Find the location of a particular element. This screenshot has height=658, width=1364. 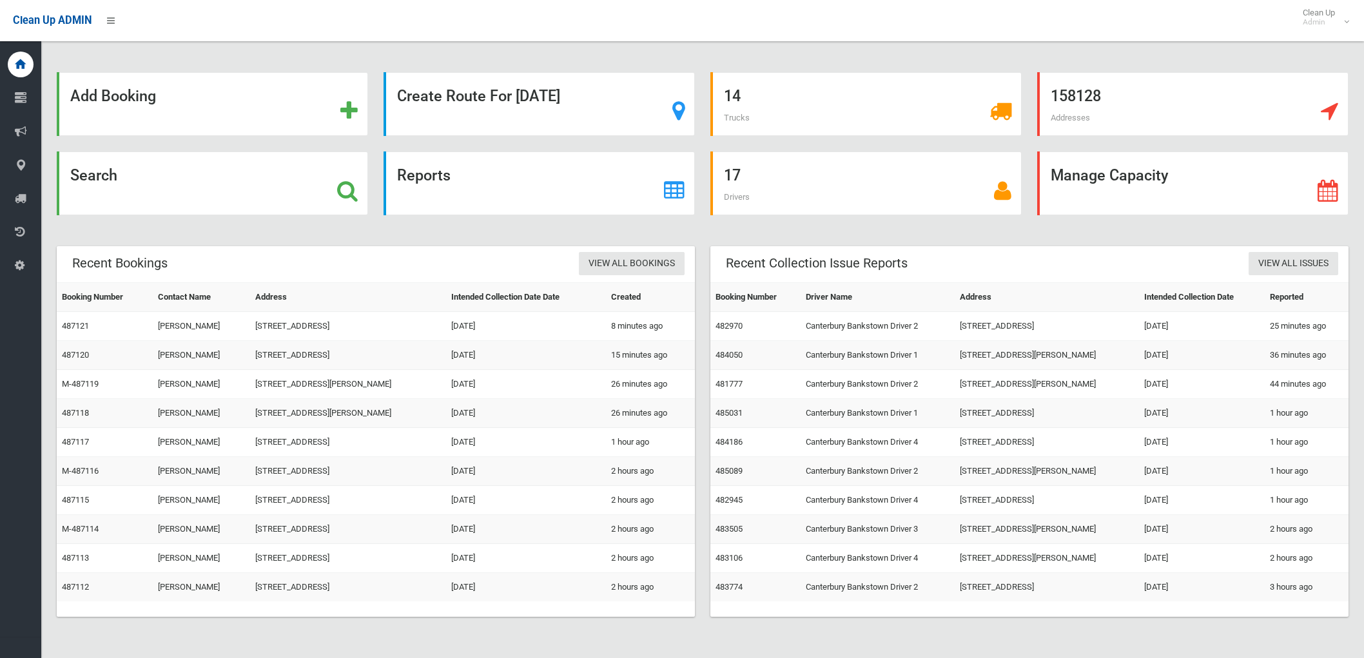

a: M-487114 is located at coordinates (80, 529).